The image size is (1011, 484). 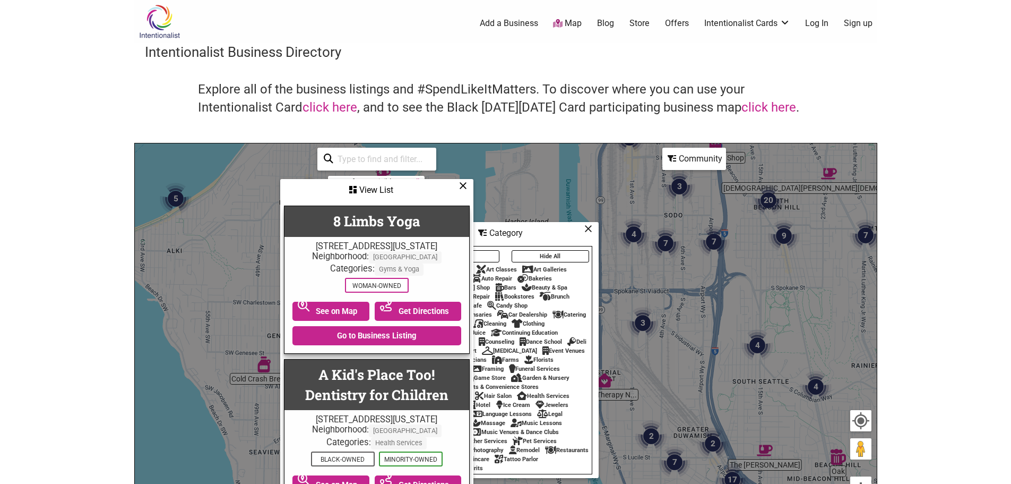 I want to click on div: Catering, so click(x=569, y=314).